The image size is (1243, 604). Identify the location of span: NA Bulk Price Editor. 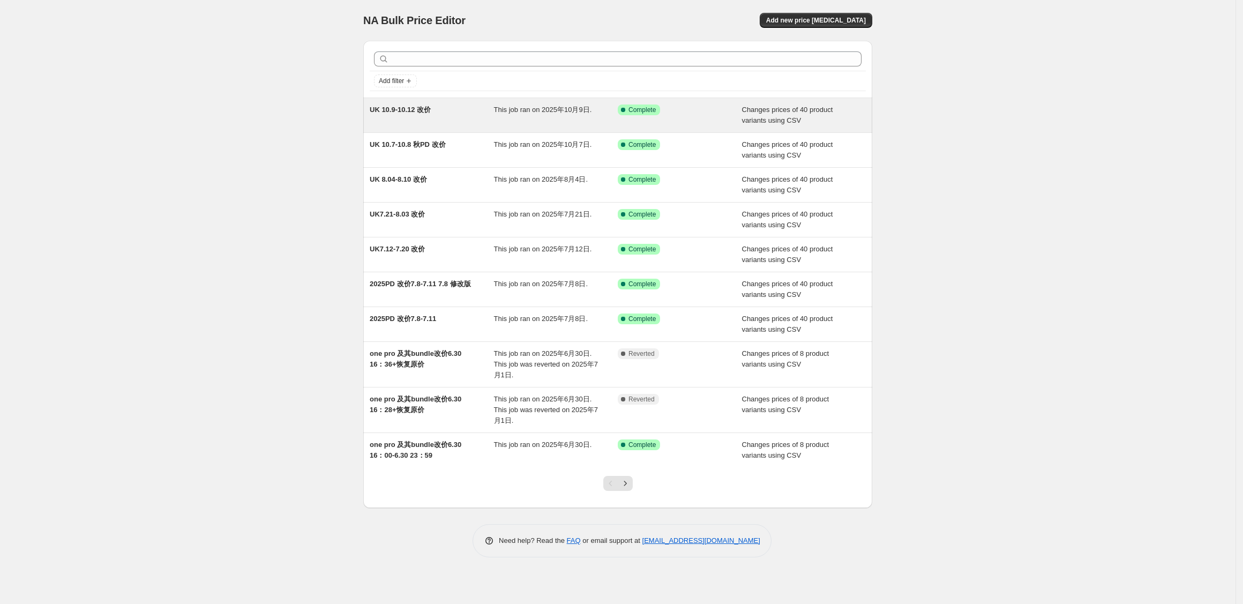
(414, 20).